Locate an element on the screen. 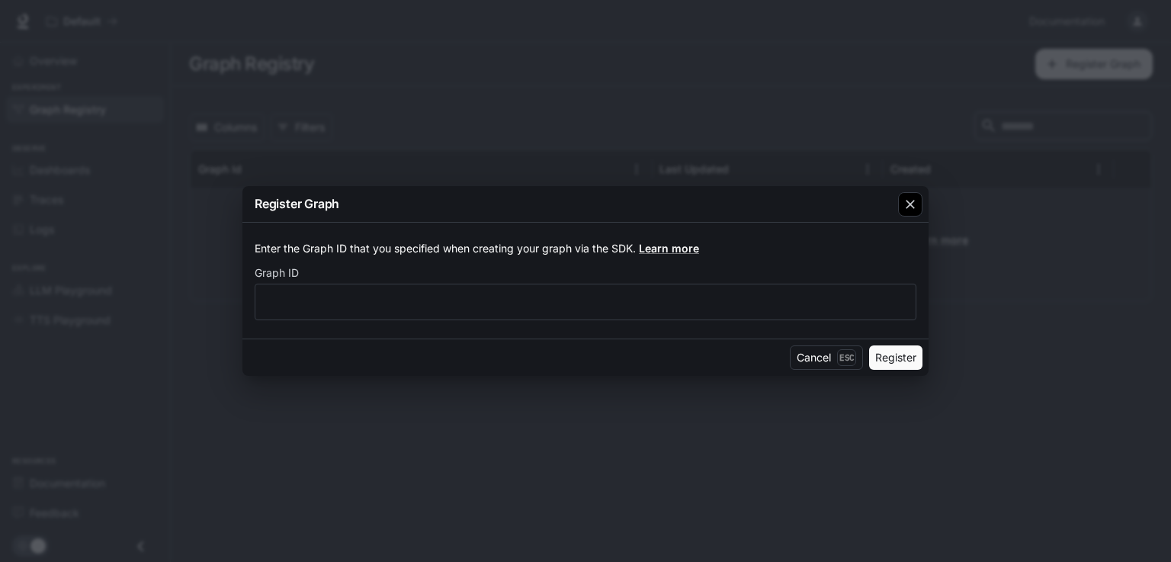  button: CancelEsc is located at coordinates (826, 357).